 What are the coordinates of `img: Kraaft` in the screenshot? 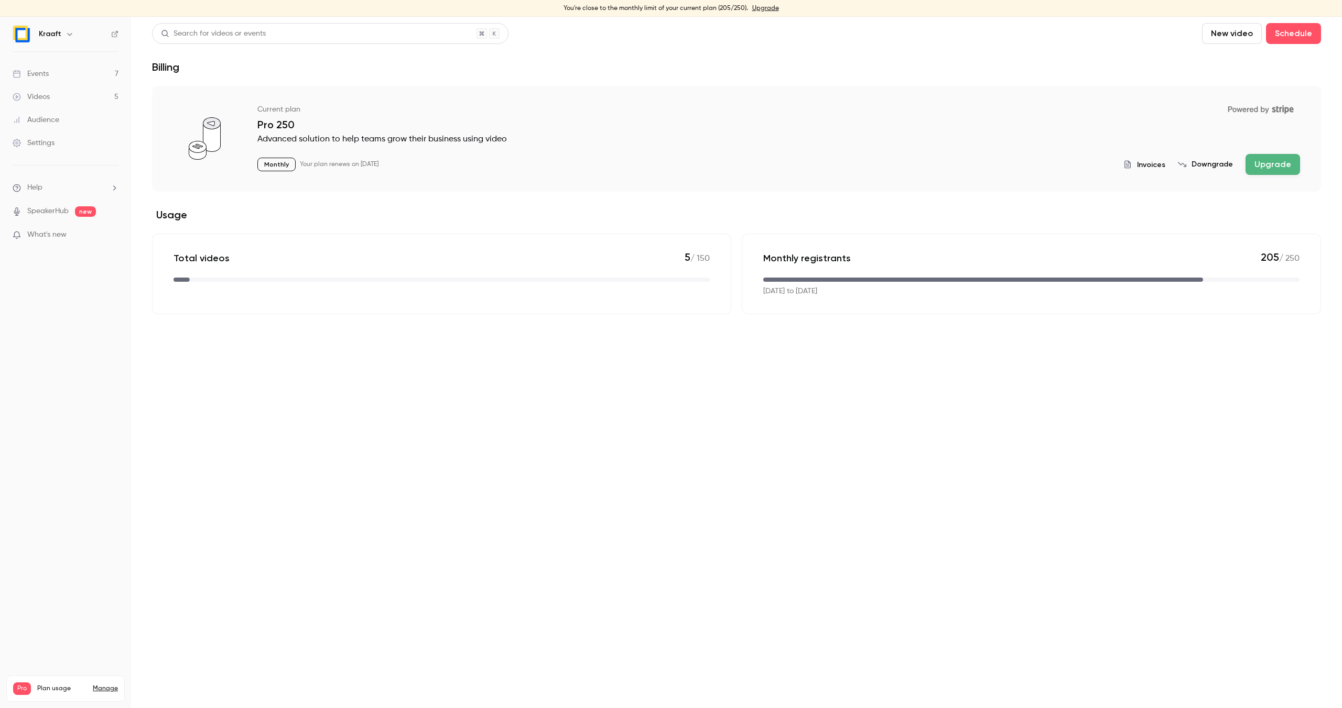 It's located at (21, 34).